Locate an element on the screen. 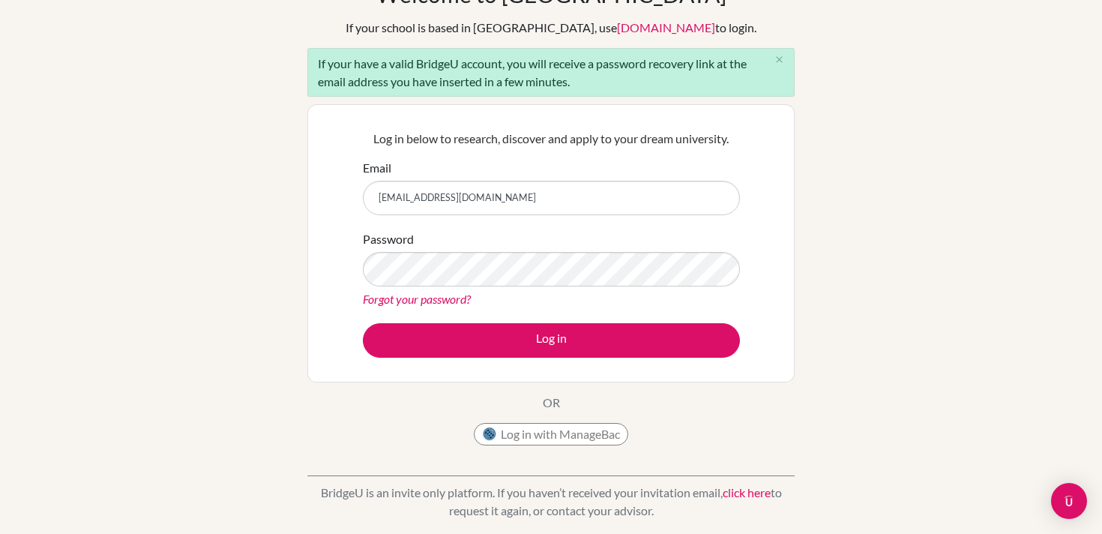  p: Log in below to research, discover and apply to your dream university. is located at coordinates (551, 139).